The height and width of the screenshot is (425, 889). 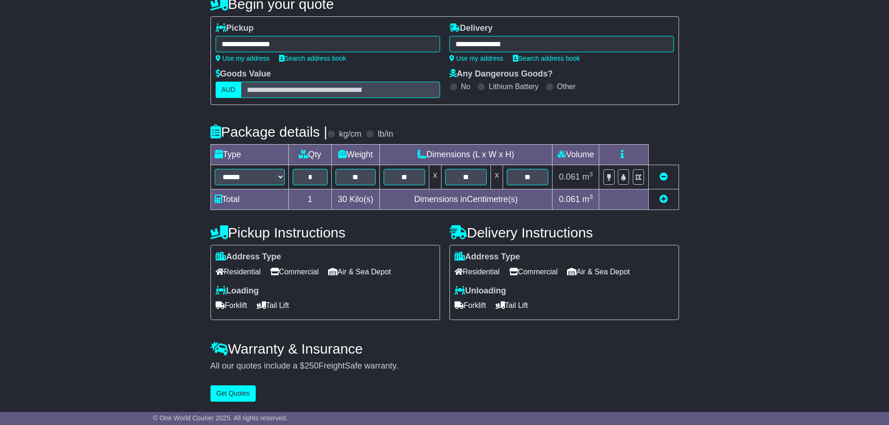 What do you see at coordinates (312, 366) in the screenshot?
I see `span: 250` at bounding box center [312, 366].